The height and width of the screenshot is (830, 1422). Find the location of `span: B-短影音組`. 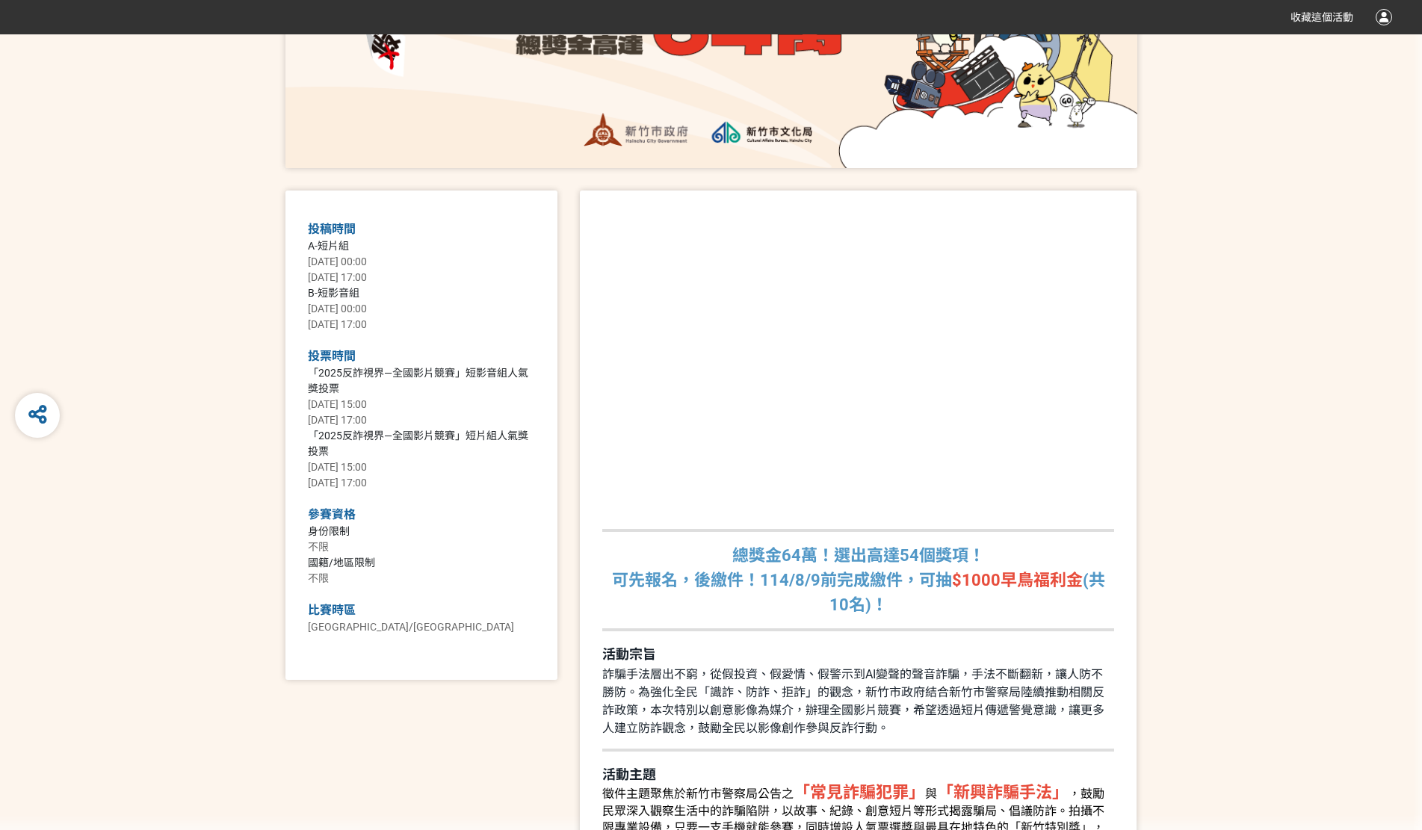

span: B-短影音組 is located at coordinates (333, 293).